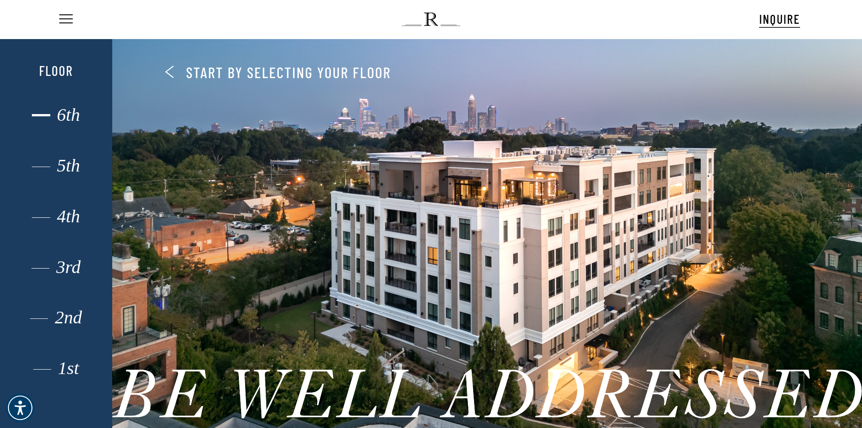 The image size is (862, 428). I want to click on div: Floor, so click(56, 71).